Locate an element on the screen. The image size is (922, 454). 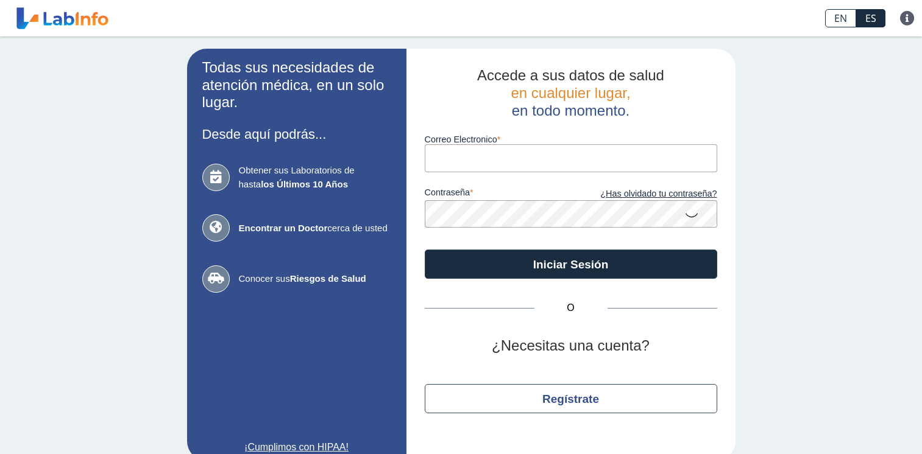
a: ES is located at coordinates (871, 18).